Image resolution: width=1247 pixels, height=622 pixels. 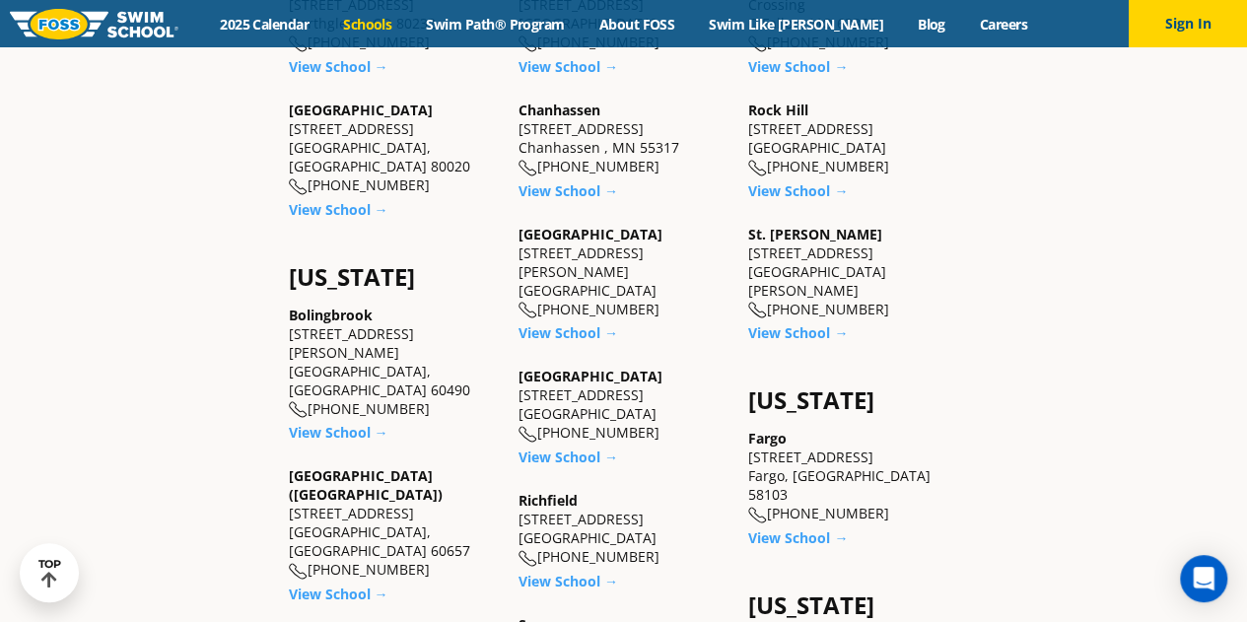 I want to click on div: Open Intercom Messenger, so click(x=1204, y=579).